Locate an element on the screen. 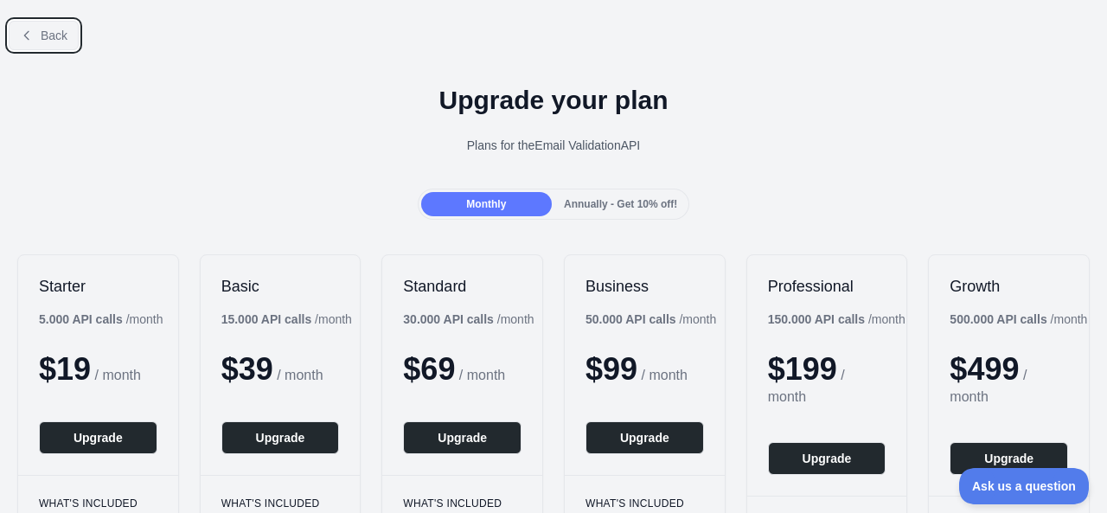 The height and width of the screenshot is (513, 1107). span: $ 69 is located at coordinates (429, 369).